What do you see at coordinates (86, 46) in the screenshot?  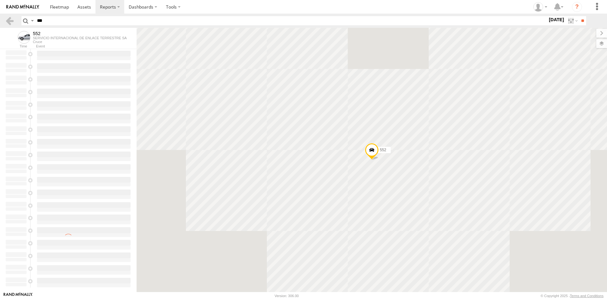 I see `div: Event` at bounding box center [86, 46].